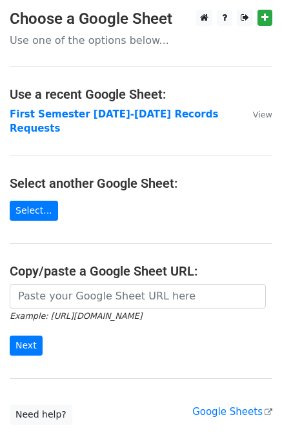 This screenshot has height=435, width=282. What do you see at coordinates (256, 114) in the screenshot?
I see `a: View` at bounding box center [256, 114].